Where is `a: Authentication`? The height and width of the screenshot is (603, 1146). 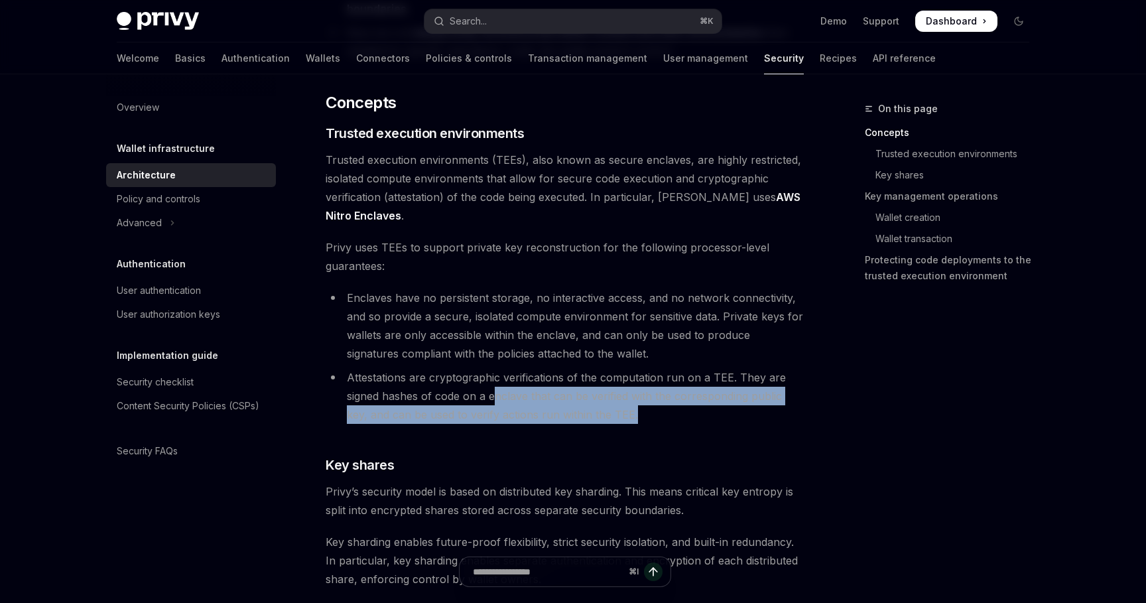
a: Authentication is located at coordinates (255, 58).